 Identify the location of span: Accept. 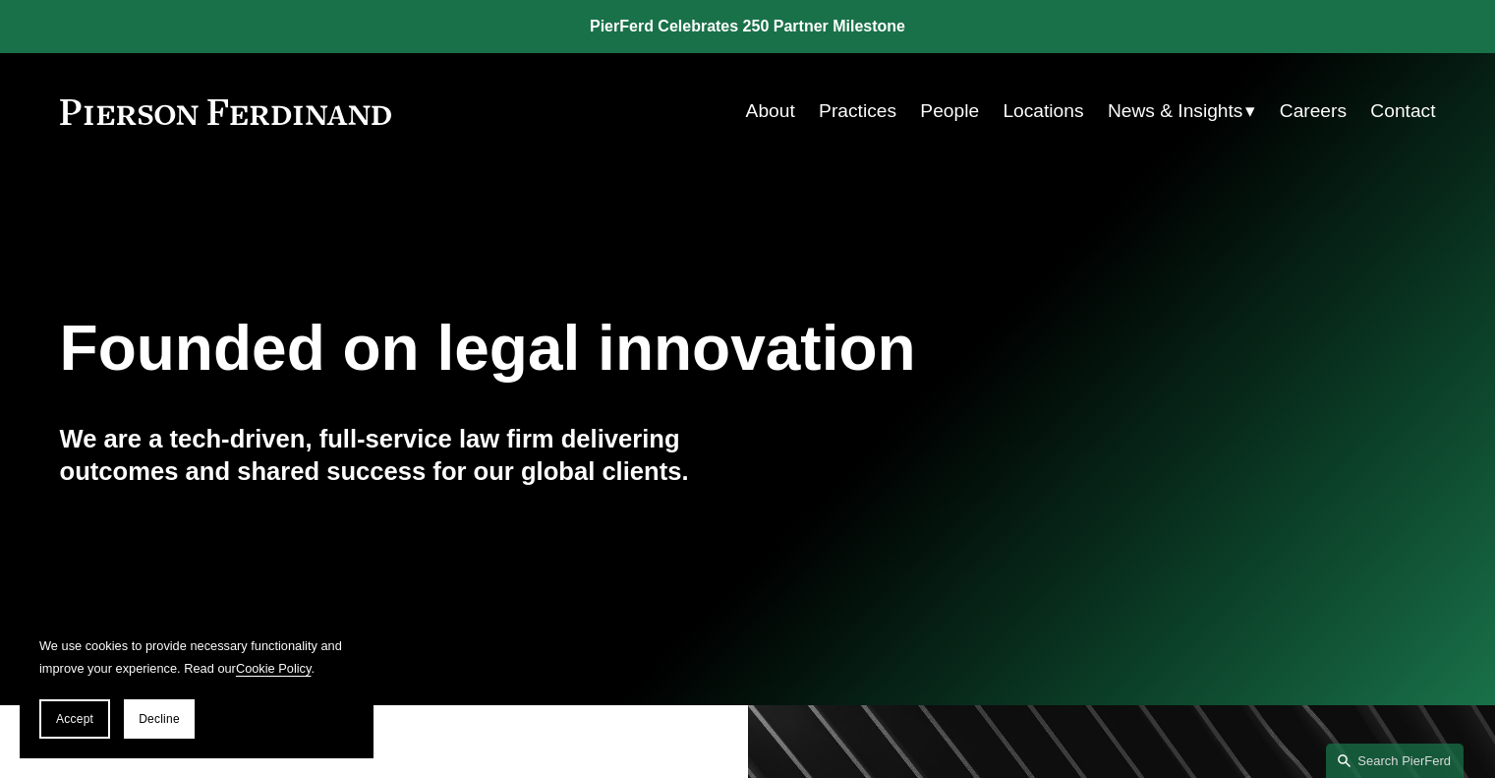
(75, 719).